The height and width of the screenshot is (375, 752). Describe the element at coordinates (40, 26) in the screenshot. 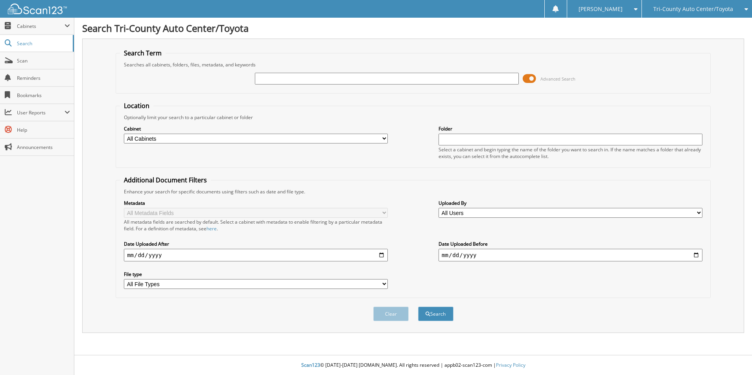

I see `span: Cabinets` at that location.